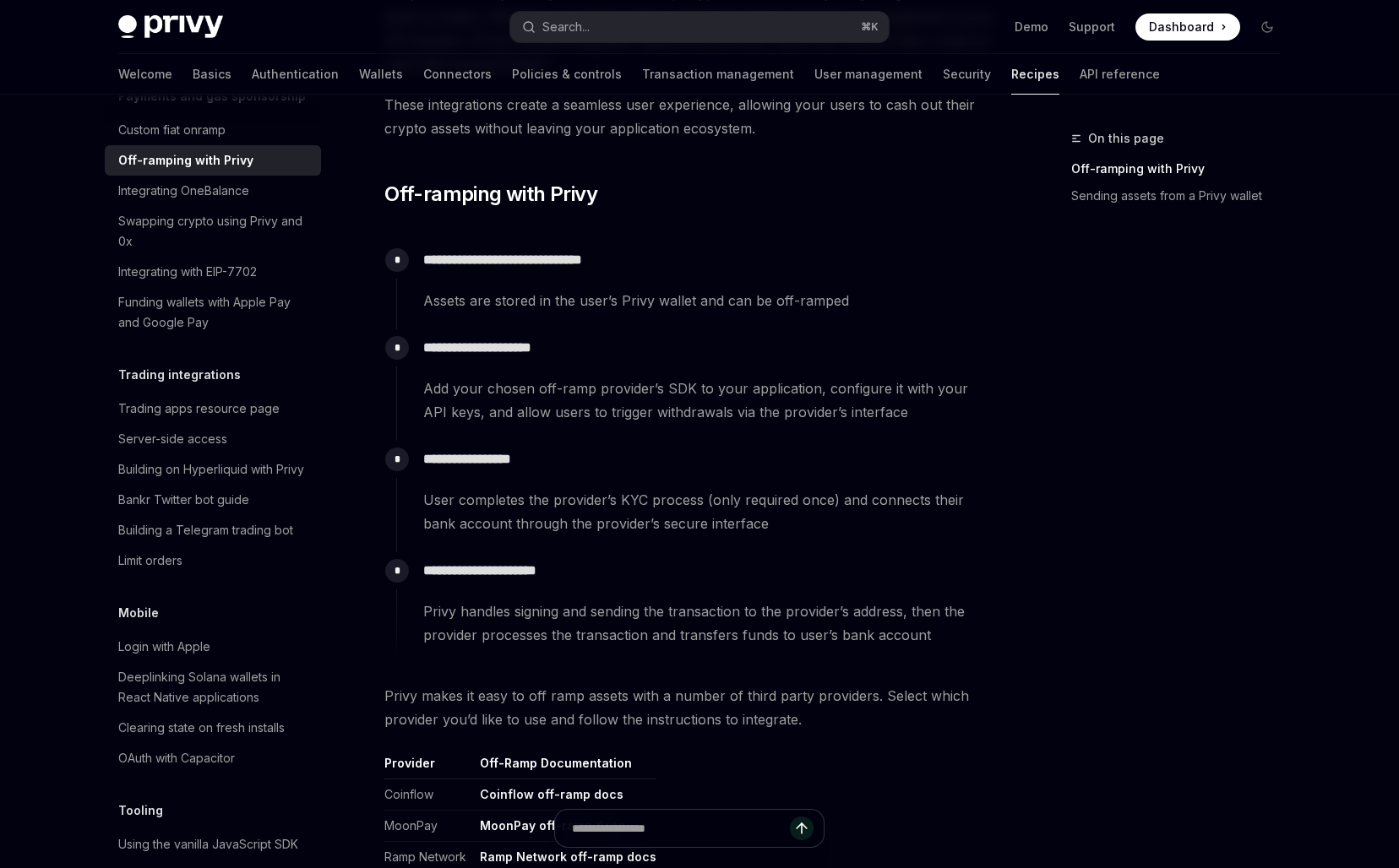 This screenshot has height=868, width=1399. Describe the element at coordinates (171, 130) in the screenshot. I see `div: Custom fiat onramp` at that location.